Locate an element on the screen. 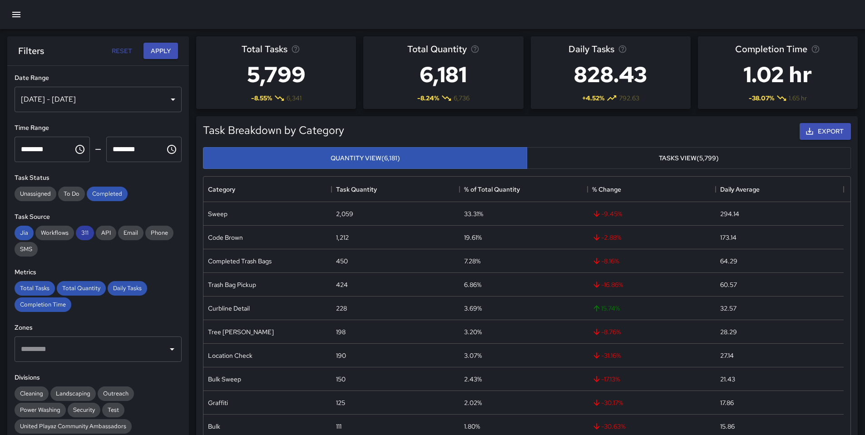 Image resolution: width=865 pixels, height=435 pixels. h6: Time Range is located at coordinates (98, 128).